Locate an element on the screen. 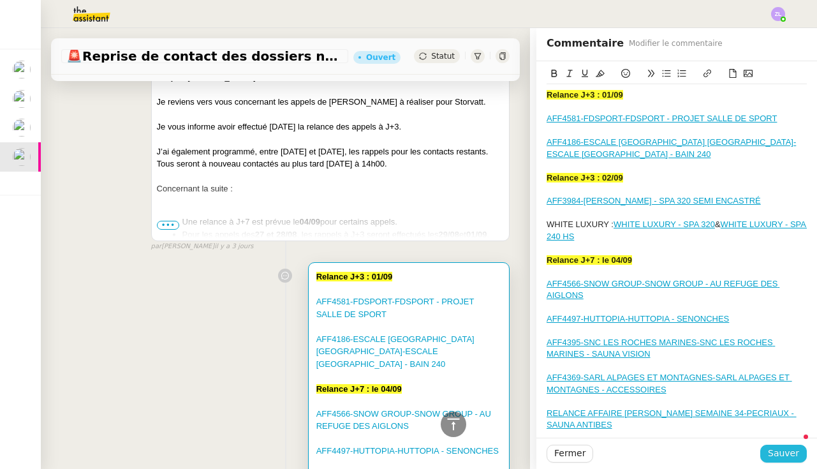 The height and width of the screenshot is (469, 817). span: Sauver is located at coordinates (783, 453).